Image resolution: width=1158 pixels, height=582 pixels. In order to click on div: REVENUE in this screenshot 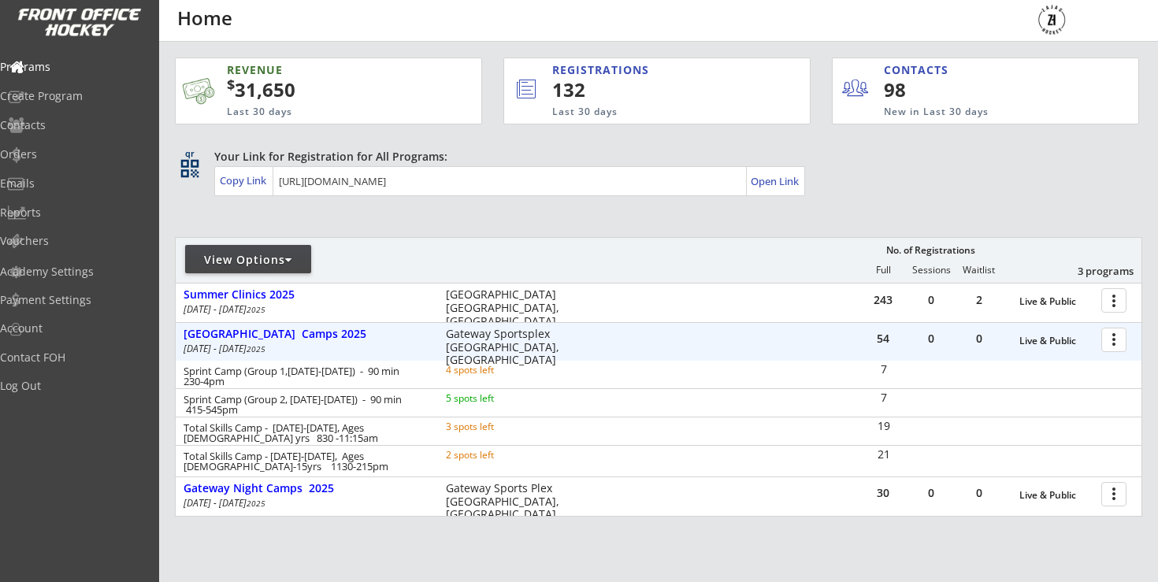, I will do `click(317, 70)`.